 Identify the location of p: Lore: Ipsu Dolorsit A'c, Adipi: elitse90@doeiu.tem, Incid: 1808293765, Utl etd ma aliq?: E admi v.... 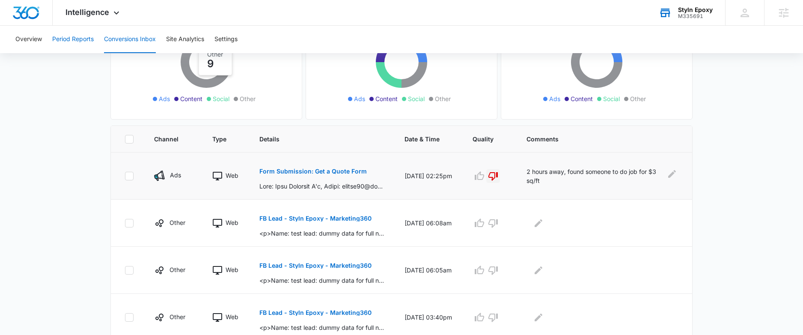
(321, 186).